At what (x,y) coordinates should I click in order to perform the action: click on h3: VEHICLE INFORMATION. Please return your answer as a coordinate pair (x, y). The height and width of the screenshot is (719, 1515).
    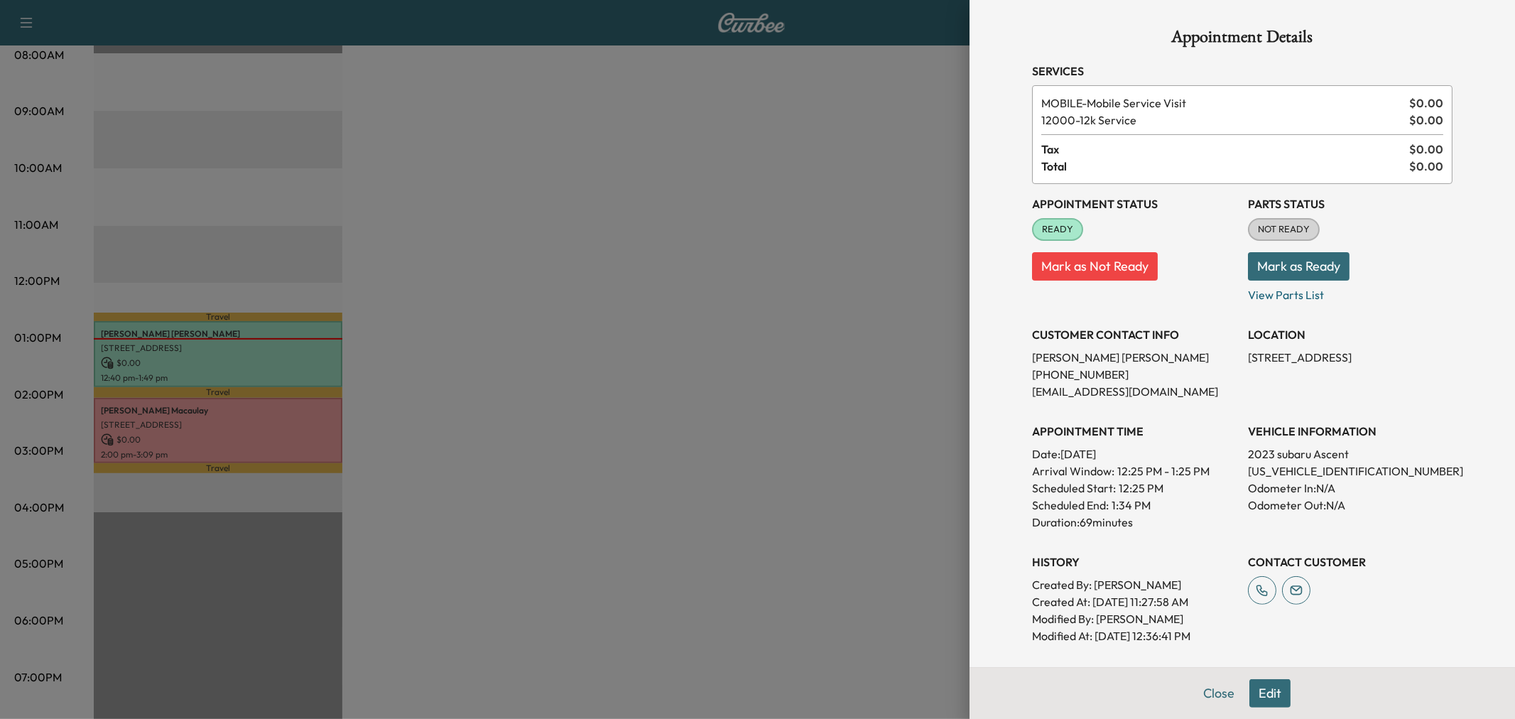
    Looking at the image, I should click on (1350, 431).